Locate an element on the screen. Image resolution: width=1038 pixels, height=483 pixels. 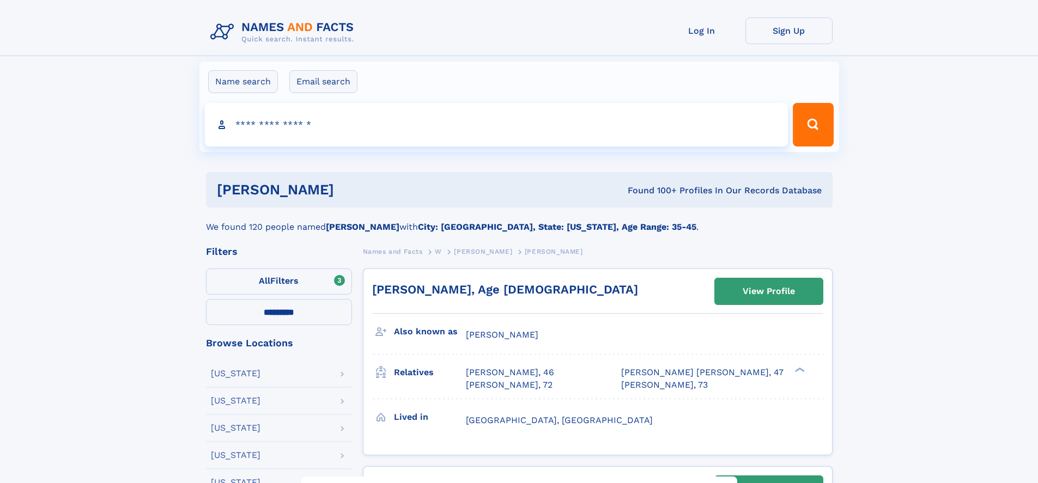
div: Browse Locations is located at coordinates (279, 343).